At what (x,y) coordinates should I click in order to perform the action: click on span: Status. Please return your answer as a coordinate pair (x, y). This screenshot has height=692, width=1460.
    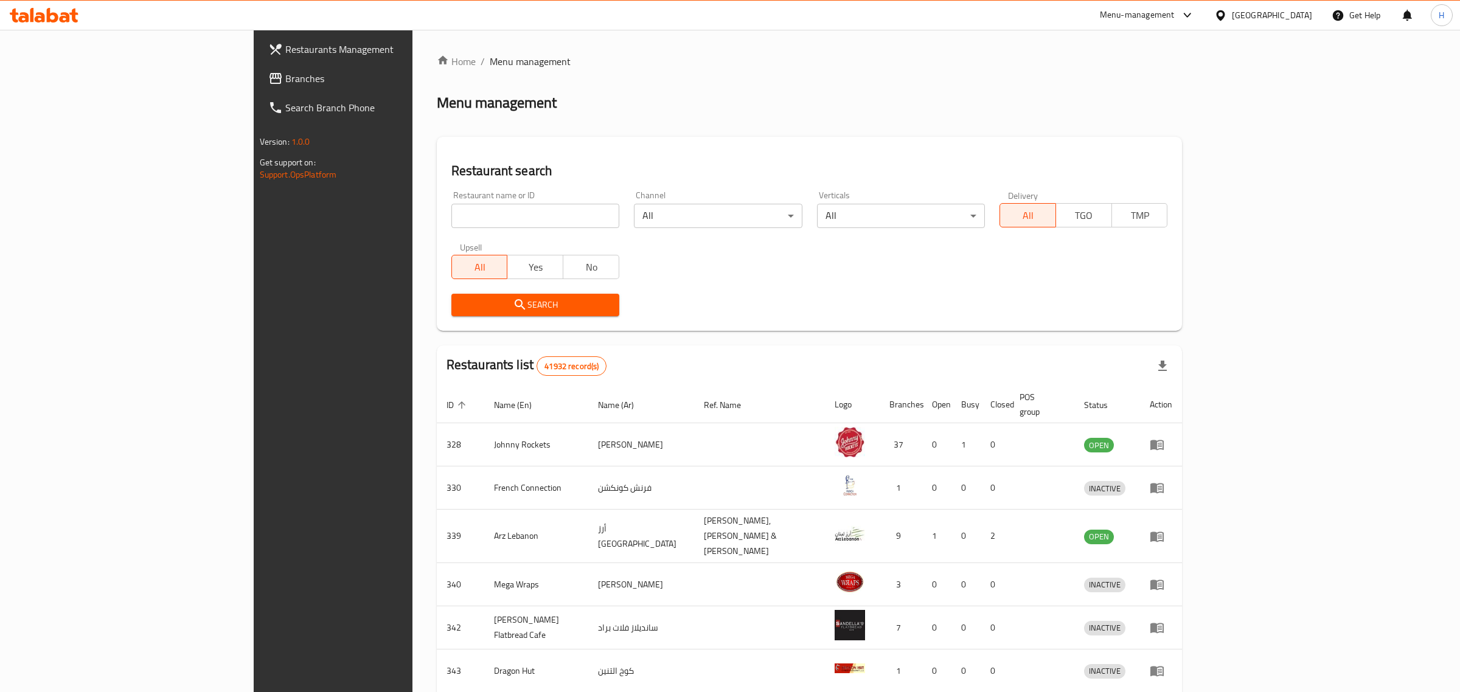
    Looking at the image, I should click on (1103, 405).